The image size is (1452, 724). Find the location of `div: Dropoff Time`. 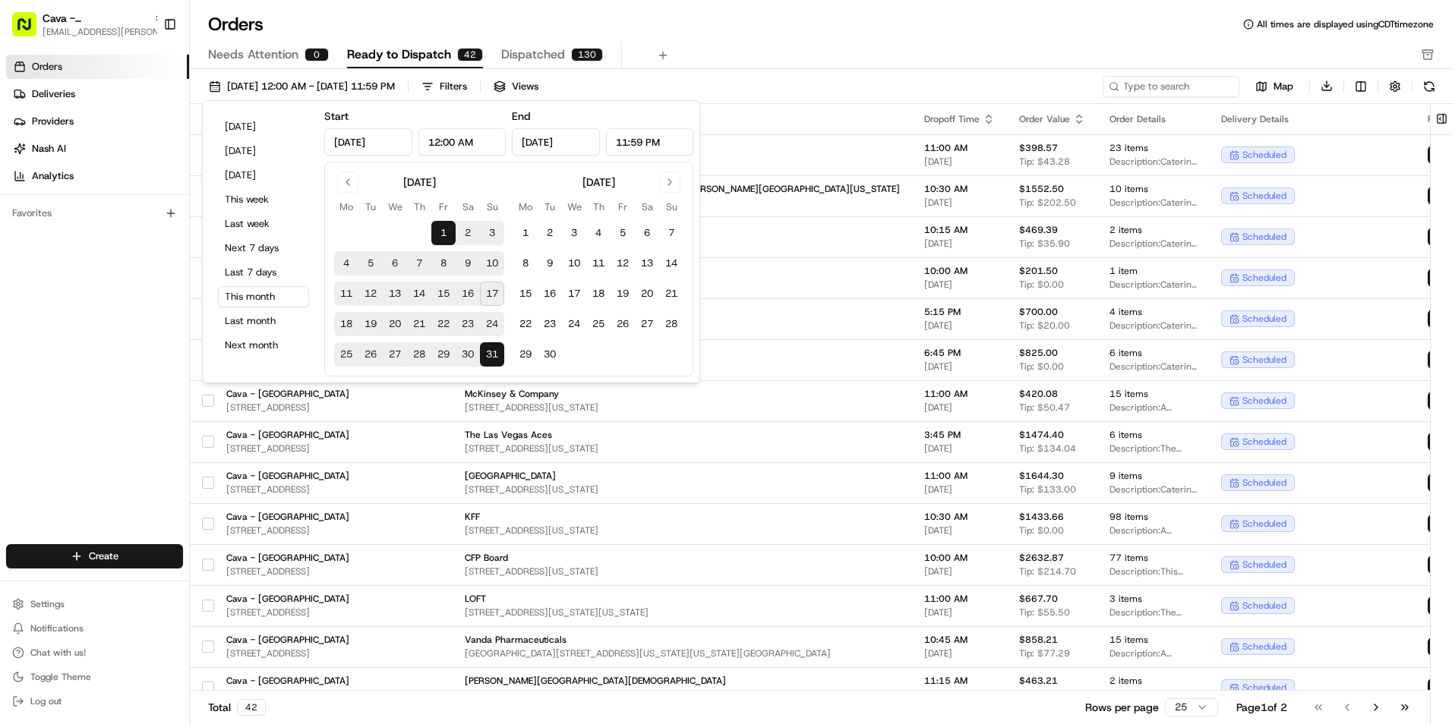

div: Dropoff Time is located at coordinates (959, 119).